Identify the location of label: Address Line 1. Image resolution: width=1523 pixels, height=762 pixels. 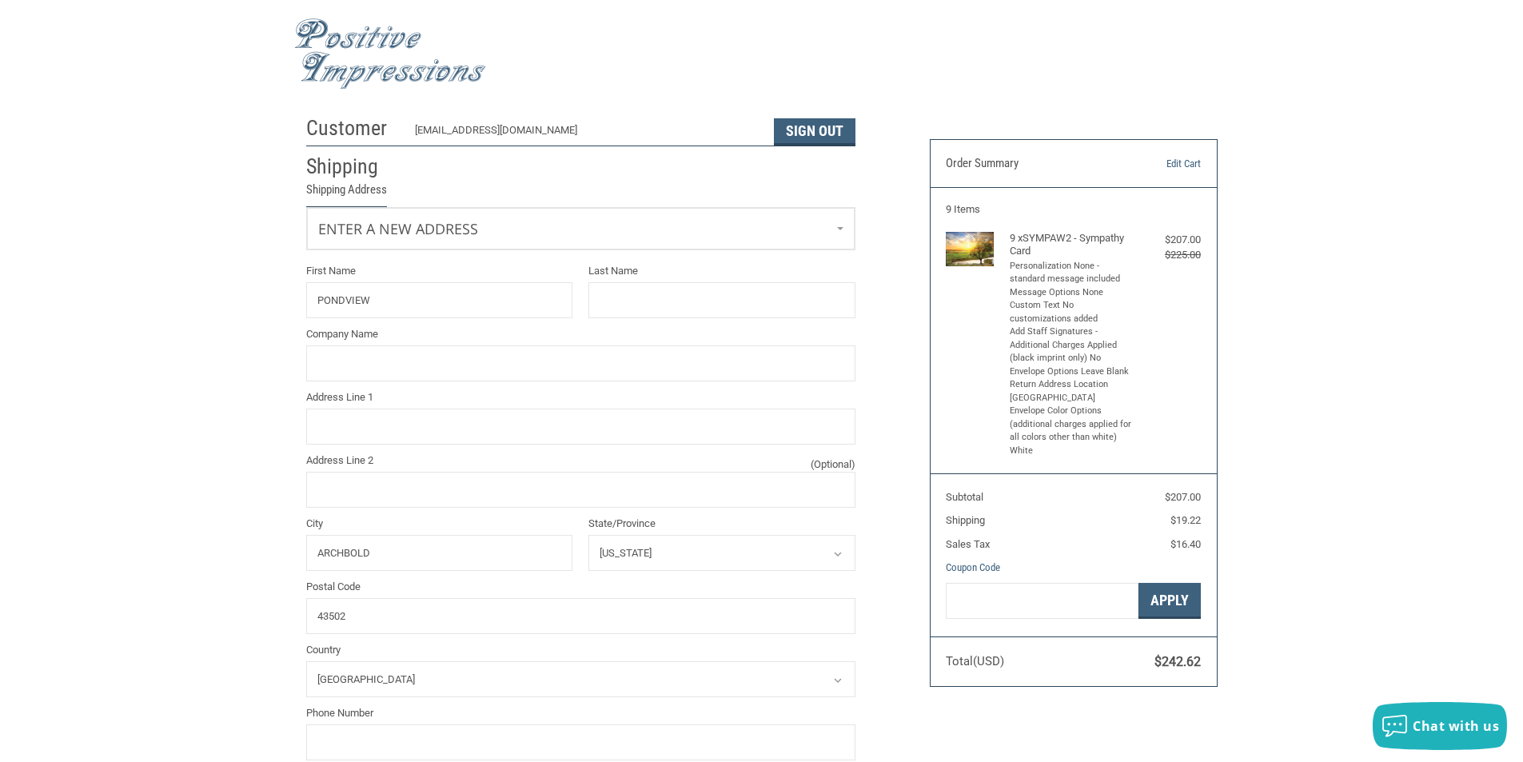
(580, 397).